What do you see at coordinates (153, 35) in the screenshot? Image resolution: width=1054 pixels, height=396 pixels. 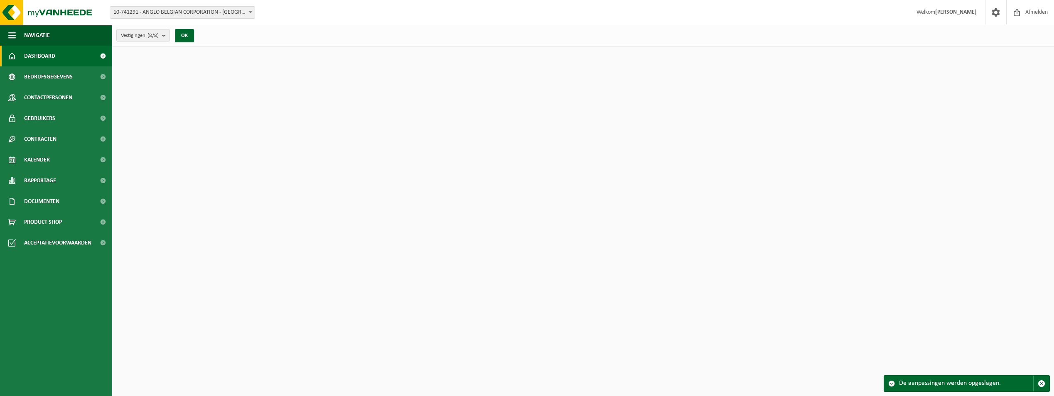 I see `count: (8/8)` at bounding box center [153, 35].